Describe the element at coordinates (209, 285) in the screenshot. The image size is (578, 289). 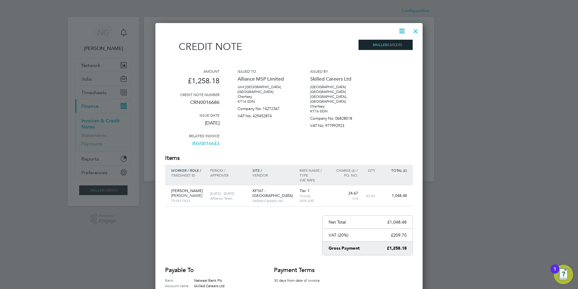
I see `span: Skilled Careers Ltd` at that location.